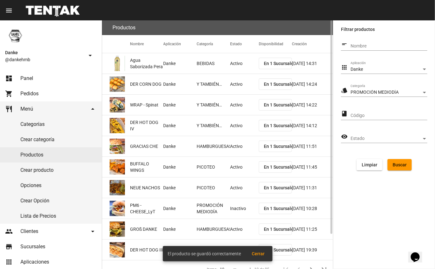  I want to click on span: DER CORN DOG, so click(146, 84).